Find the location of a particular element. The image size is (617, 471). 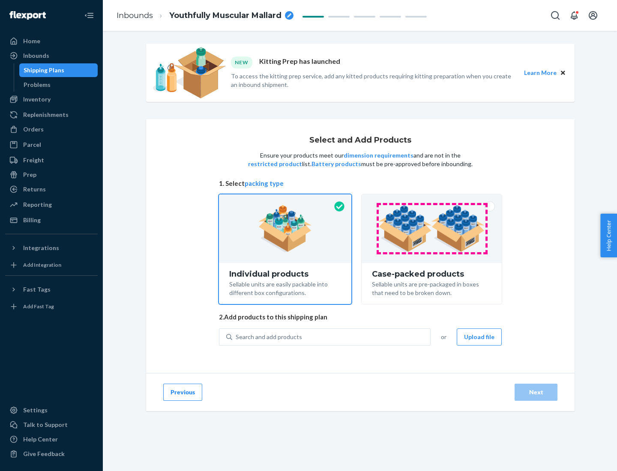

div: Problems is located at coordinates (37, 85).